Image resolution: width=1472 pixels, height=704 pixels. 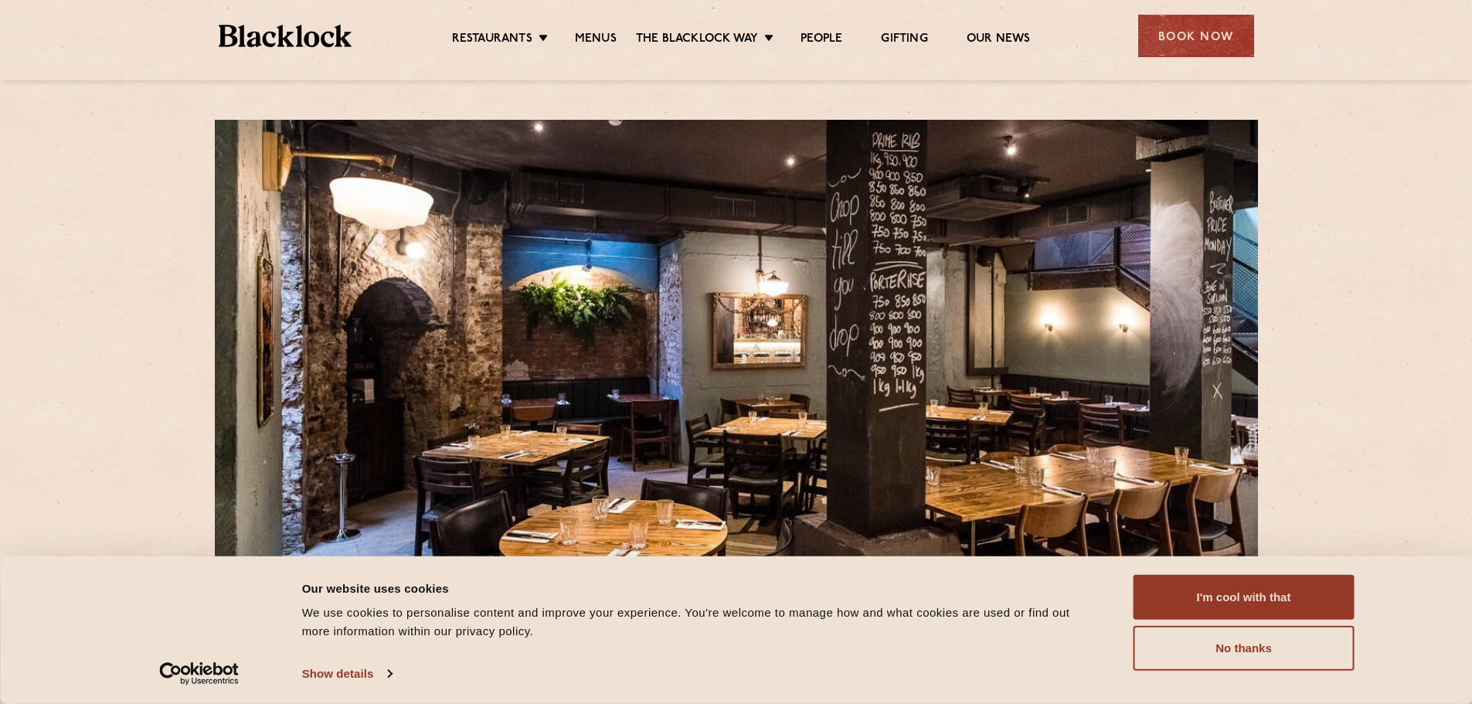 I want to click on div: Our website uses cookies, so click(x=700, y=588).